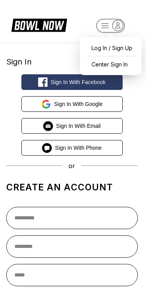 Image resolution: width=146 pixels, height=287 pixels. Describe the element at coordinates (72, 166) in the screenshot. I see `div: or` at that location.